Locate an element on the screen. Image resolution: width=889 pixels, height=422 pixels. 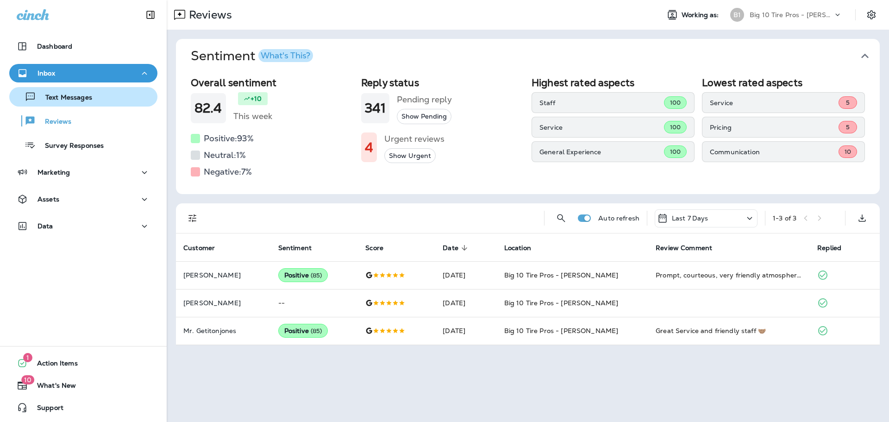
div: SentimentWhat's This? is located at coordinates (528, 133).